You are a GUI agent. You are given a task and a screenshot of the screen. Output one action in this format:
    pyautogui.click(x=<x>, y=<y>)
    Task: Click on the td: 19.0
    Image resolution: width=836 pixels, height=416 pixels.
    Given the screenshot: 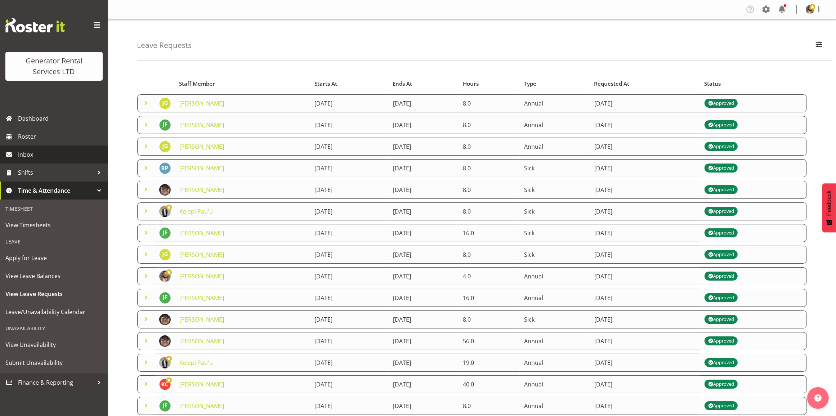 What is the action you would take?
    pyautogui.click(x=489, y=363)
    